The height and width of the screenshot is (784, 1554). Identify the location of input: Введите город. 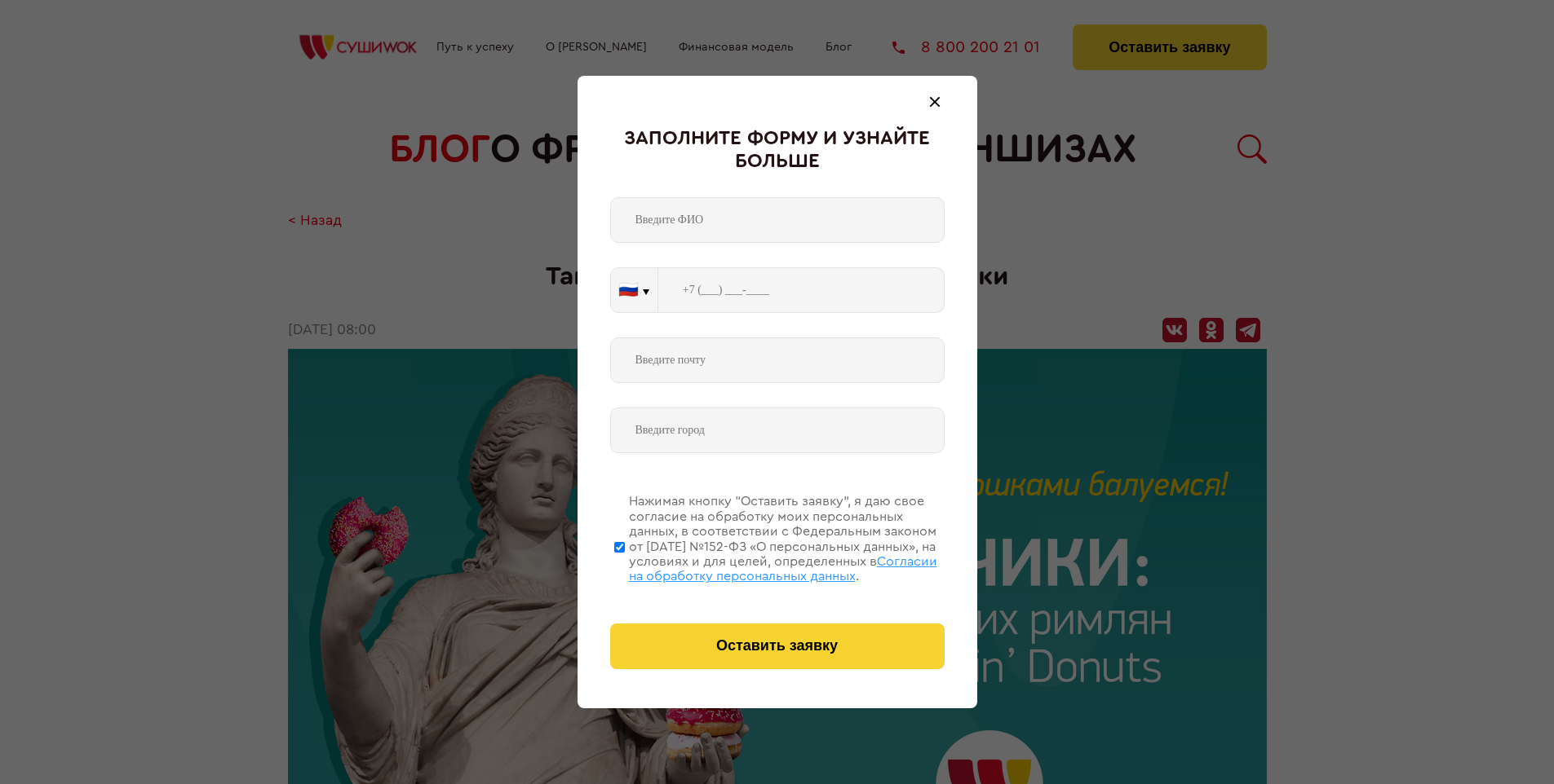
(777, 431).